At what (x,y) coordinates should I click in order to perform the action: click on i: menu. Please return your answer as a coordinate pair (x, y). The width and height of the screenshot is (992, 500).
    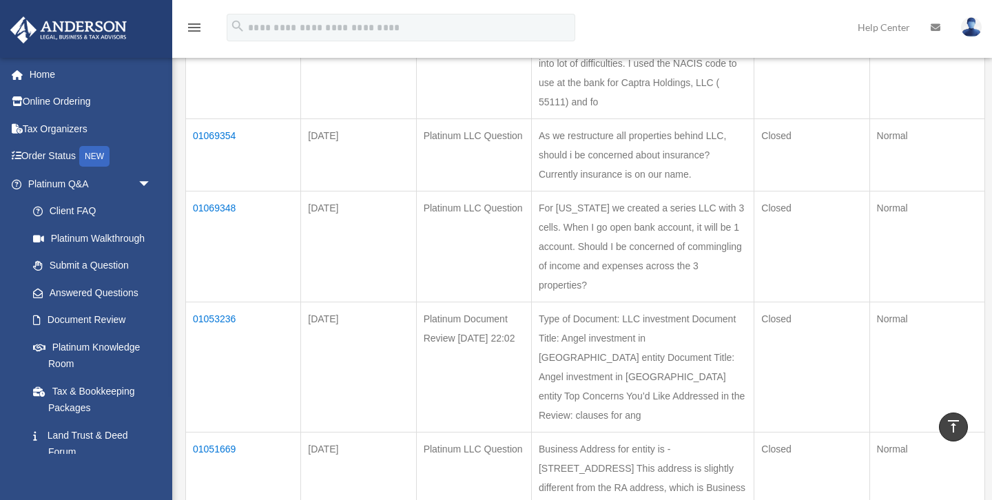
    Looking at the image, I should click on (194, 28).